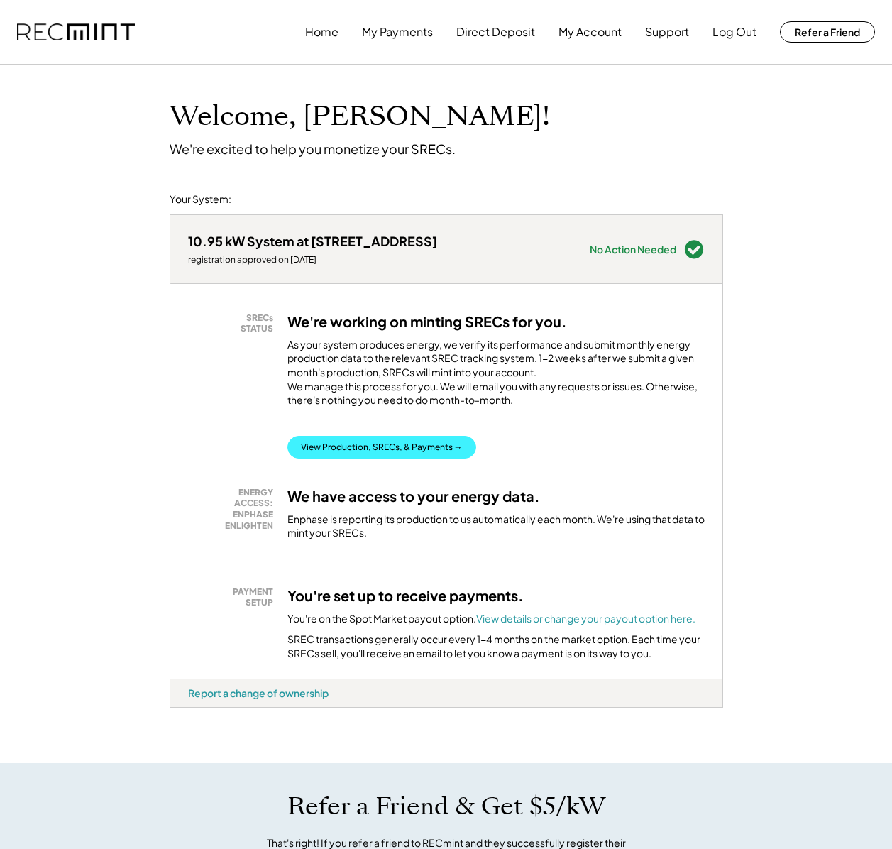 The width and height of the screenshot is (892, 849). Describe the element at coordinates (397, 32) in the screenshot. I see `button: My Payments` at that location.